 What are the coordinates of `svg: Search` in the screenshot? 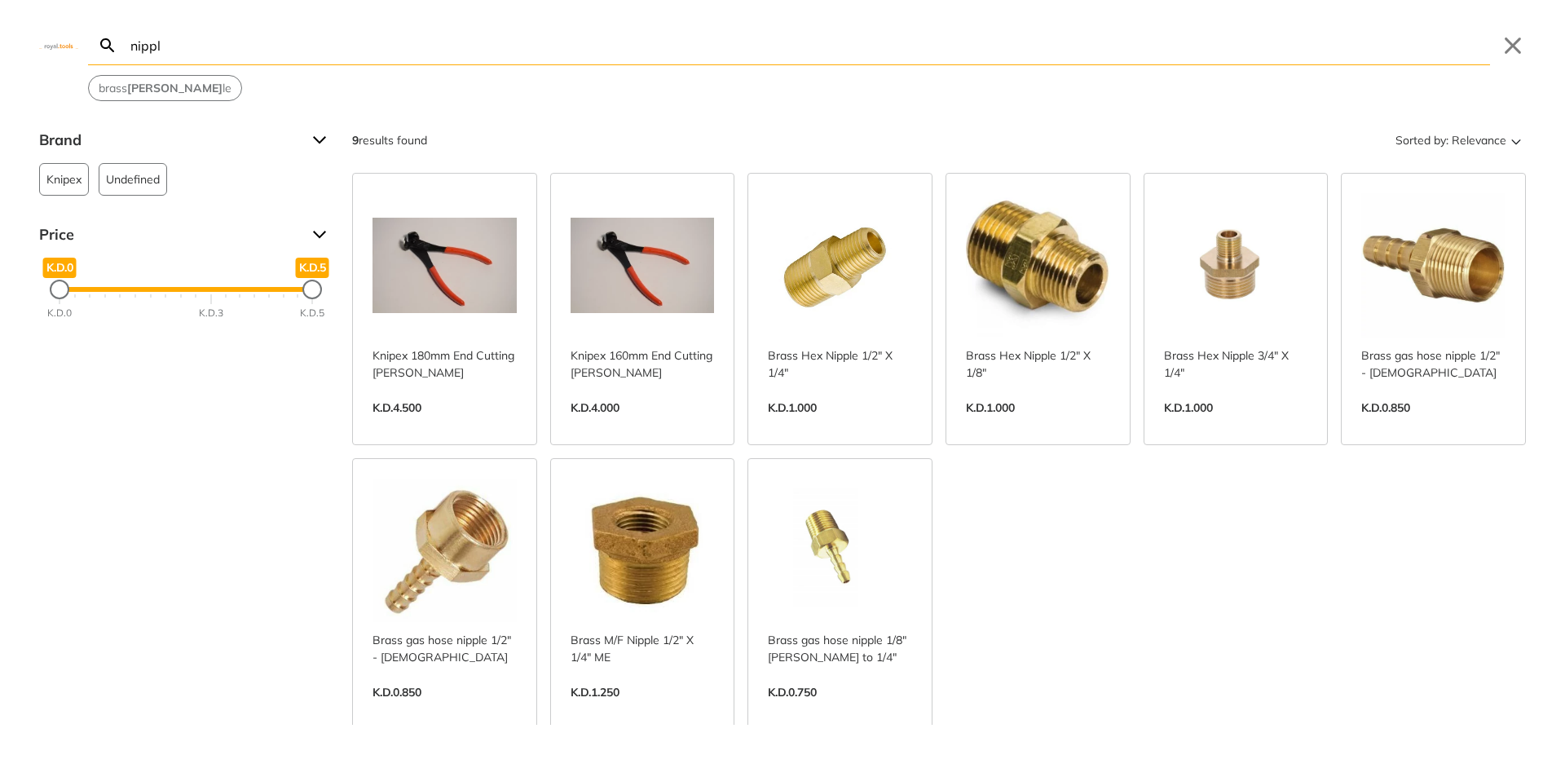 It's located at (108, 46).